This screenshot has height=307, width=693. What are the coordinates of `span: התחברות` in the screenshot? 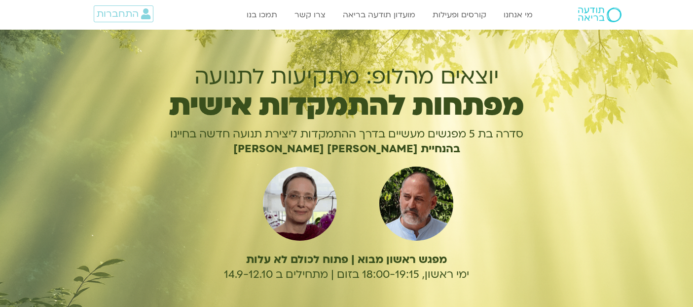 It's located at (117, 14).